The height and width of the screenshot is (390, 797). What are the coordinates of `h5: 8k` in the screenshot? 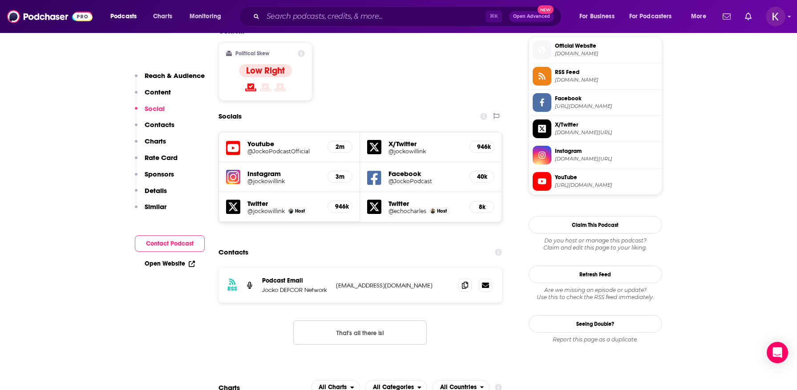 It's located at (482, 207).